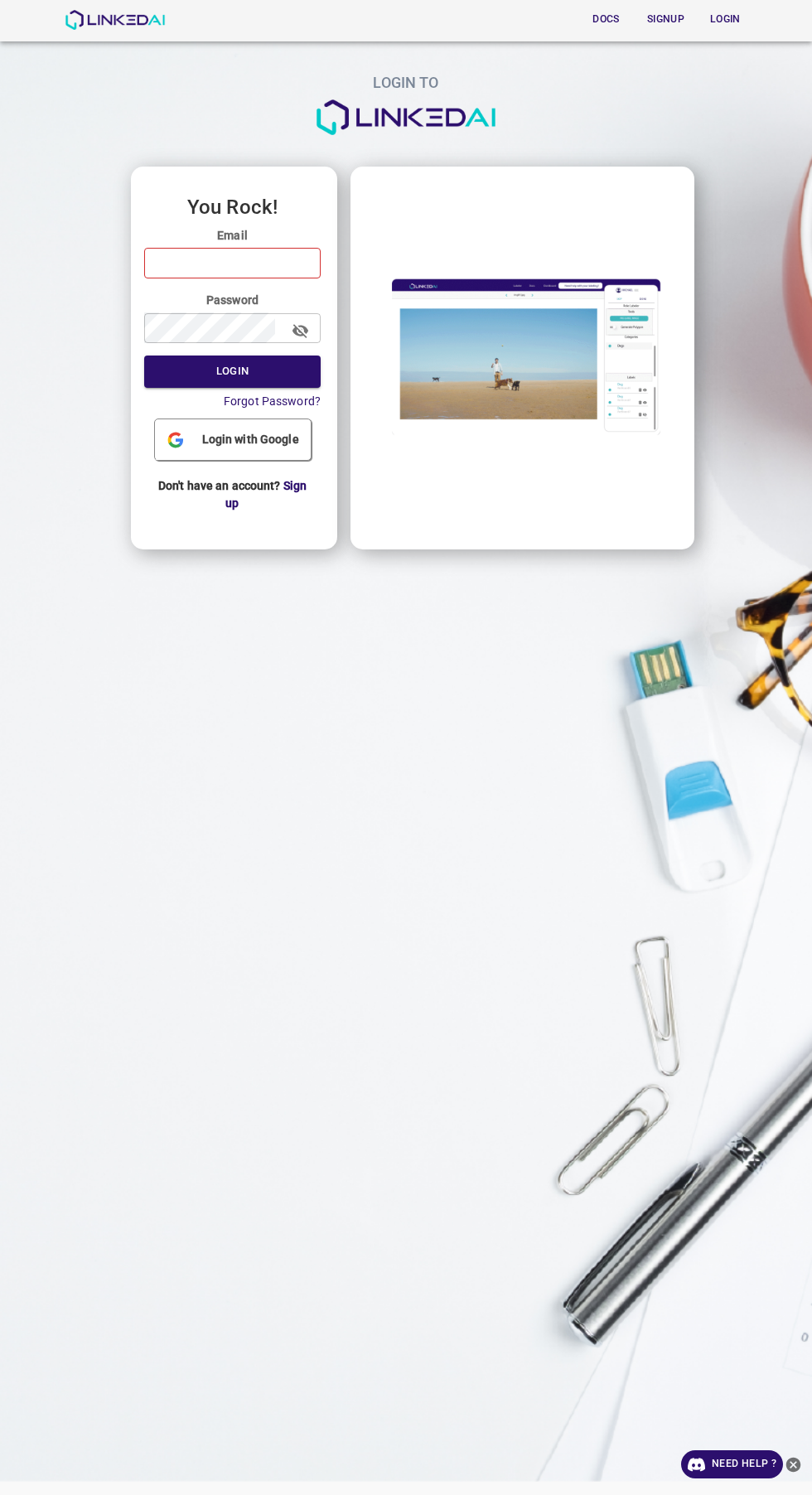 The width and height of the screenshot is (812, 1495). What do you see at coordinates (115, 20) in the screenshot?
I see `img: LinkedAI` at bounding box center [115, 20].